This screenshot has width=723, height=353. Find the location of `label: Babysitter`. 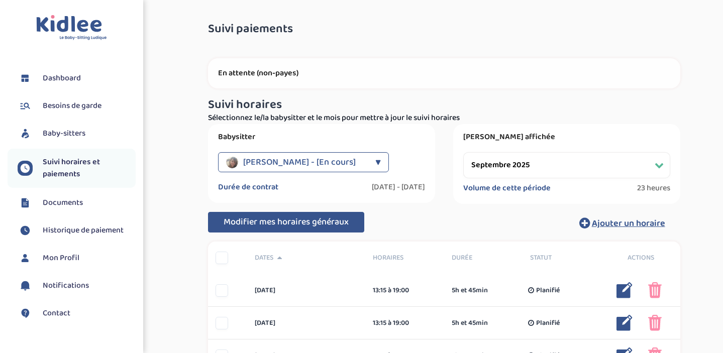

label: Babysitter is located at coordinates (322, 137).